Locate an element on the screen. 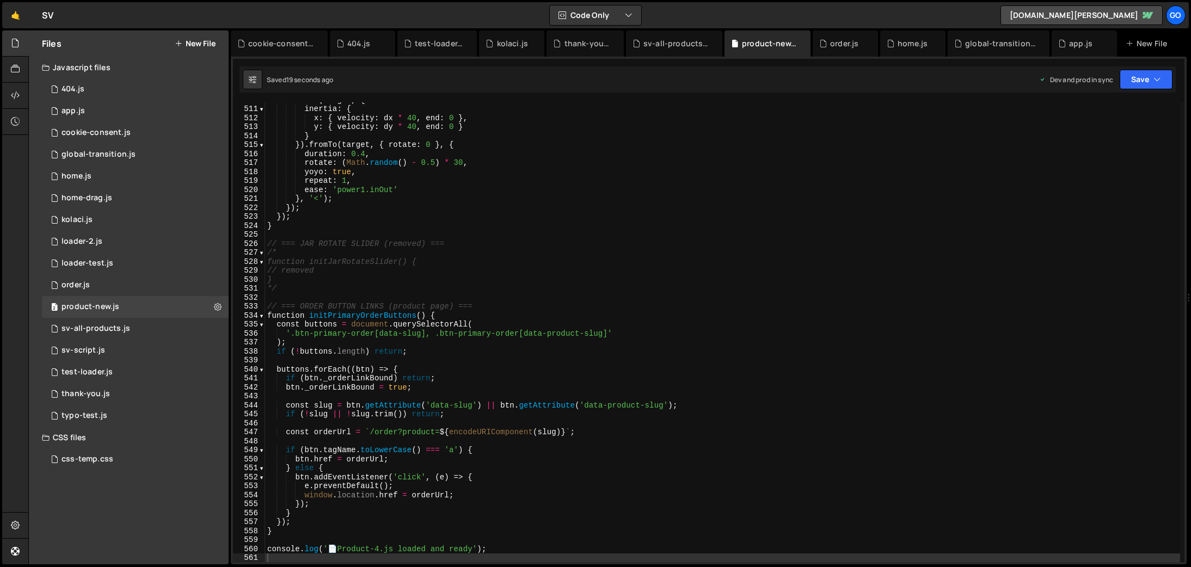  div: 559 is located at coordinates (249, 540).